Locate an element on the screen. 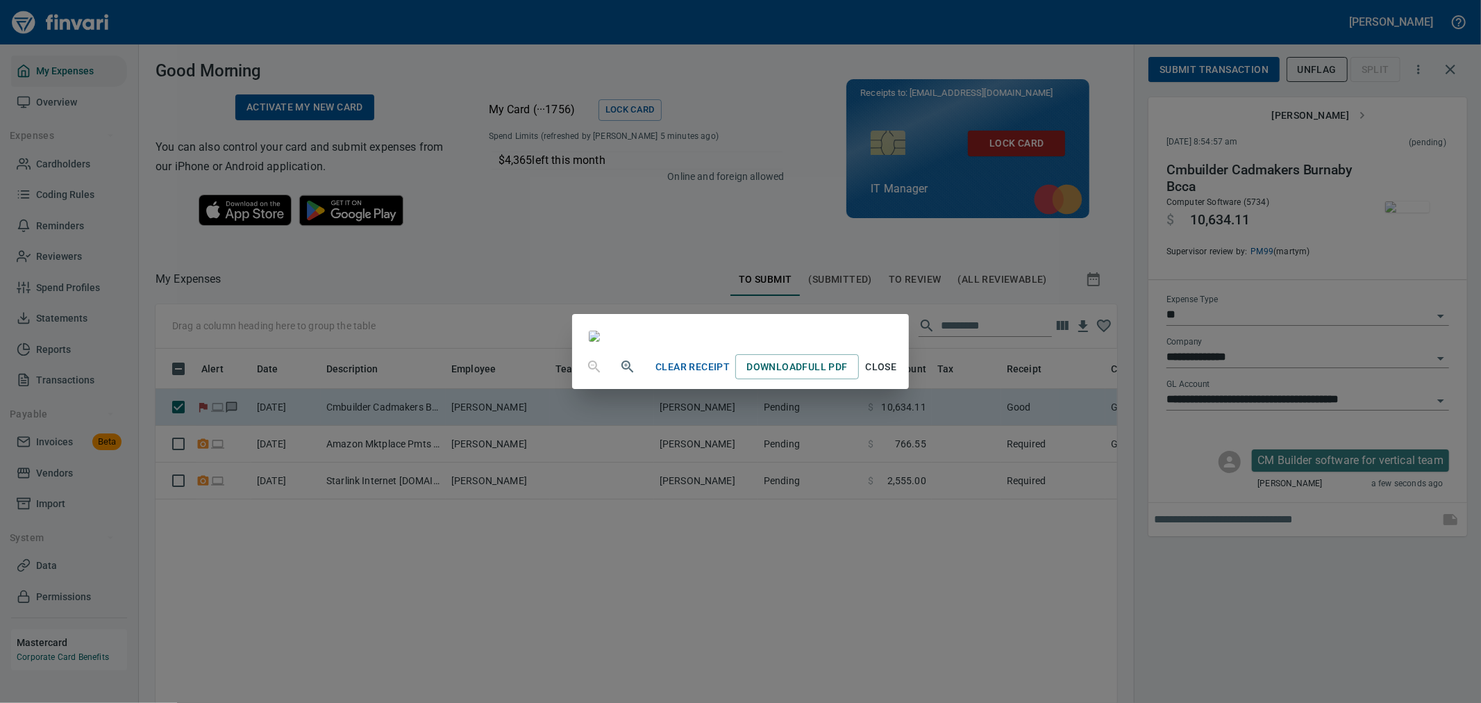 The image size is (1481, 703). button: Clear Receipt is located at coordinates (692, 367).